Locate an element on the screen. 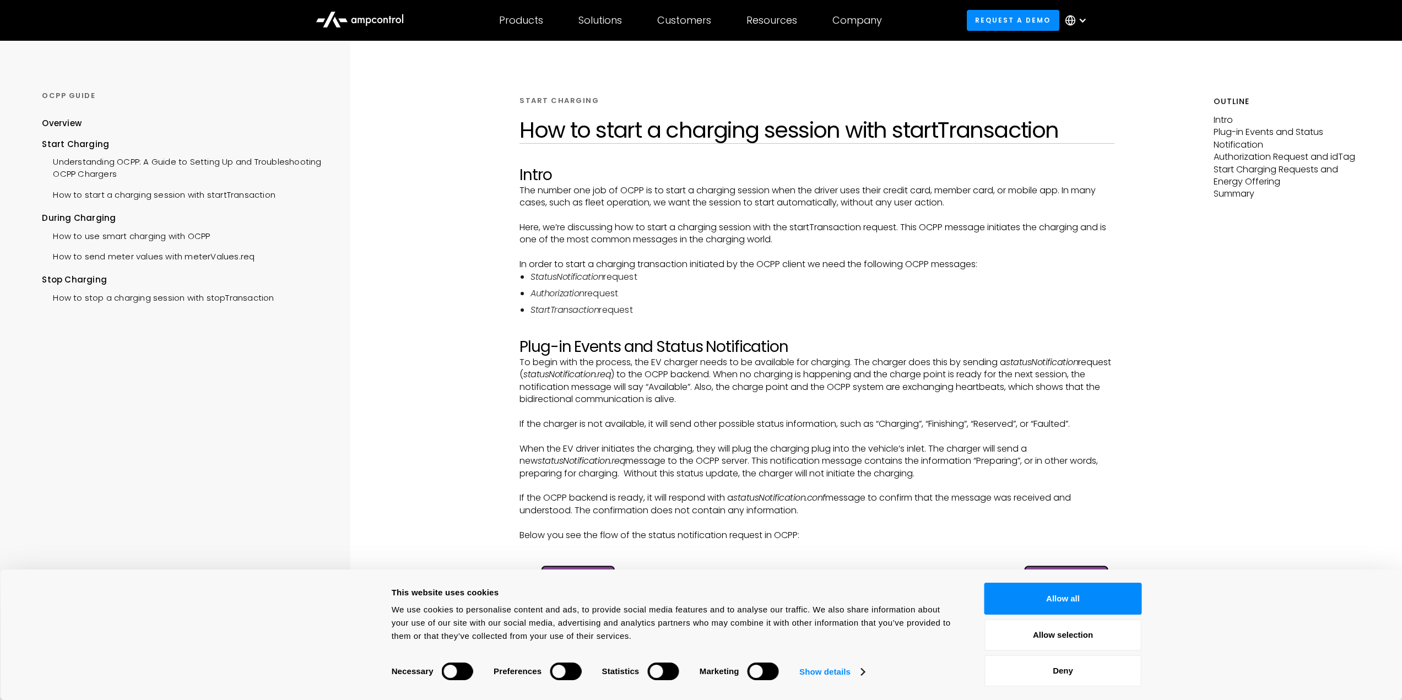 Image resolution: width=1402 pixels, height=700 pixels. p: Summary is located at coordinates (1287, 194).